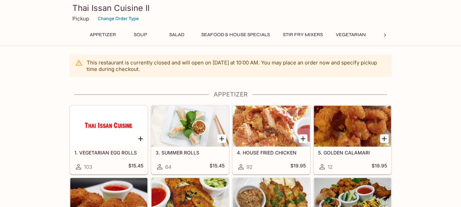 The image size is (461, 207). Describe the element at coordinates (303, 35) in the screenshot. I see `button: Stir Fry Mixers` at that location.